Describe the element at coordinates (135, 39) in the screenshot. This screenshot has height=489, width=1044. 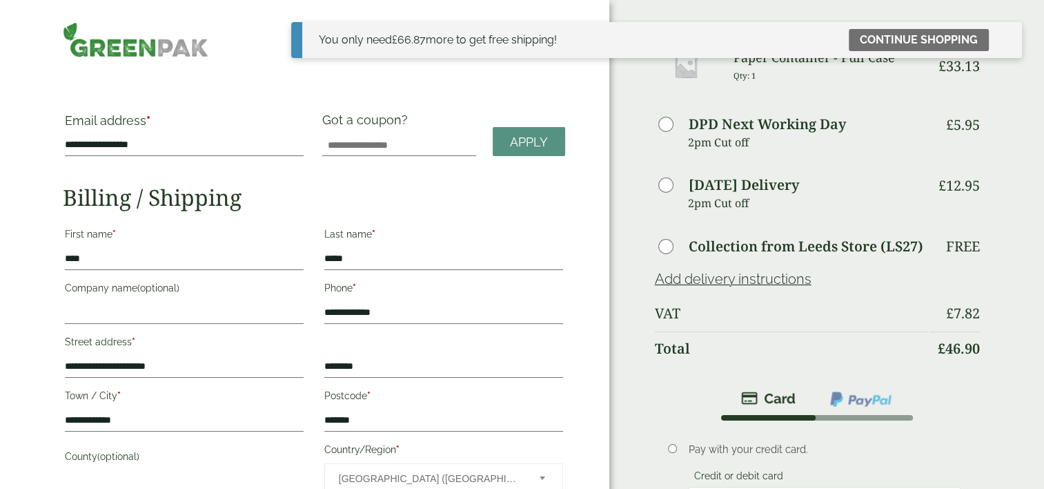
I see `img: GreenPak Supplies` at that location.